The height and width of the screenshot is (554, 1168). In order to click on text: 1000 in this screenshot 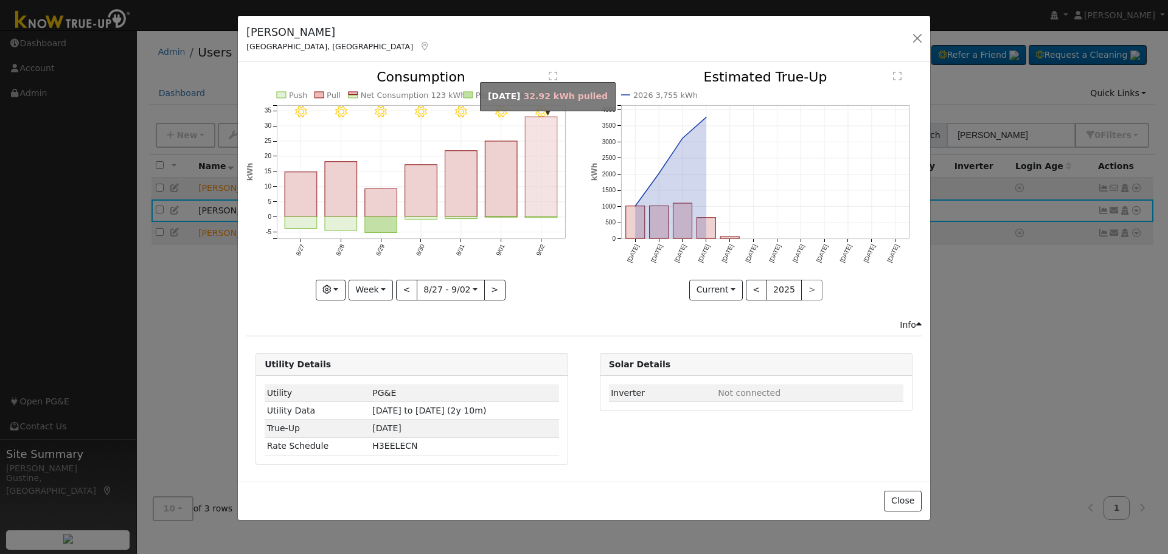, I will do `click(608, 206)`.